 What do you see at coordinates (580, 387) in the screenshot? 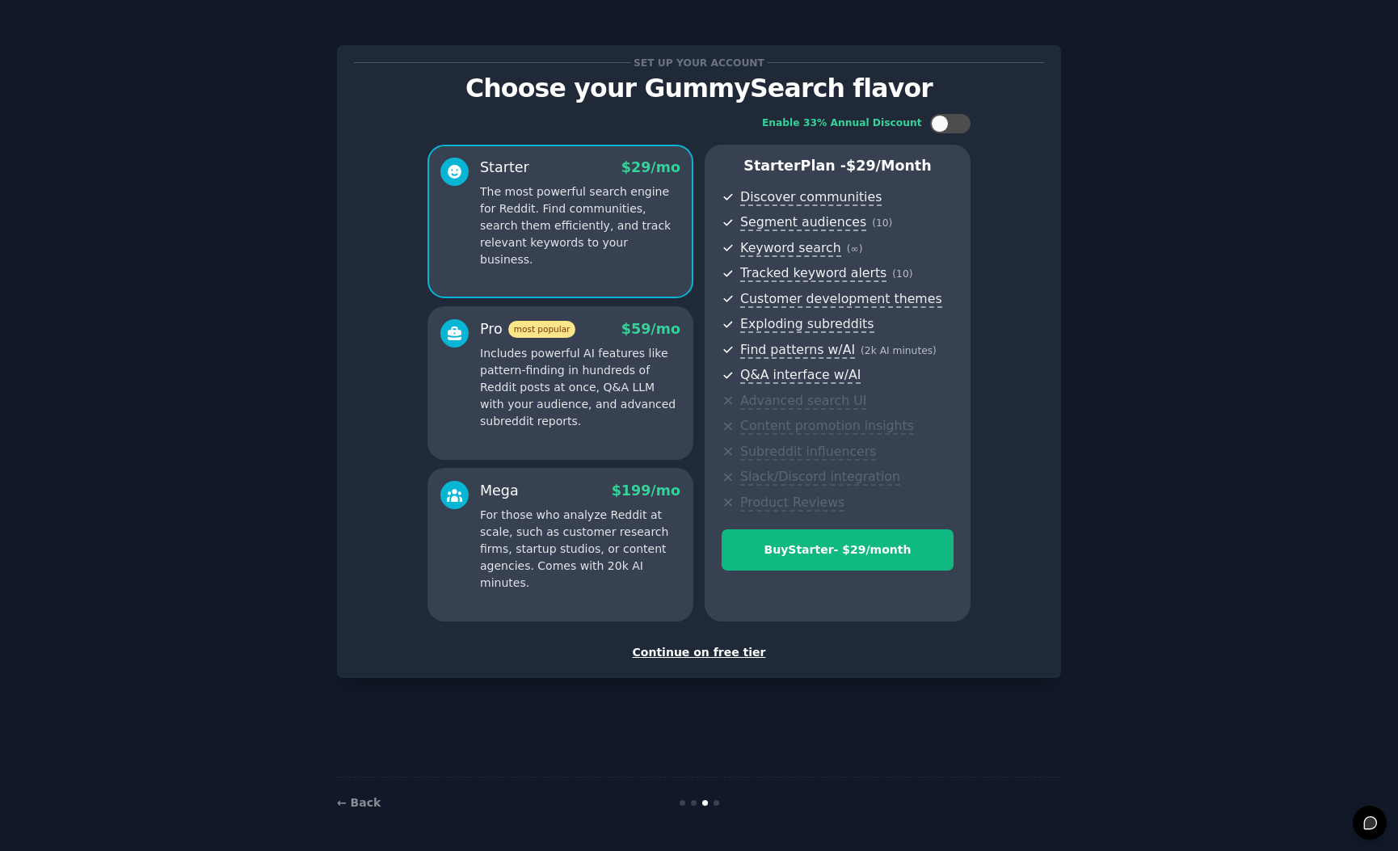
I see `p: Includes powerful AI features like pattern-finding in hundreds of Reddit posts at once, Q&A LLM w...` at bounding box center [580, 387].